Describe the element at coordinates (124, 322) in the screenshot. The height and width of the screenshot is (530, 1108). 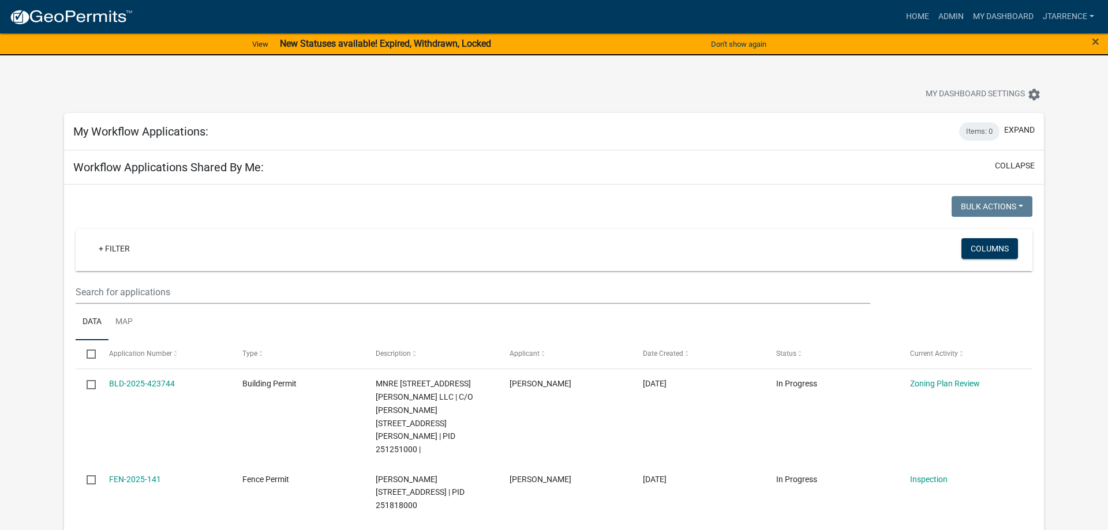
I see `a: Map` at that location.